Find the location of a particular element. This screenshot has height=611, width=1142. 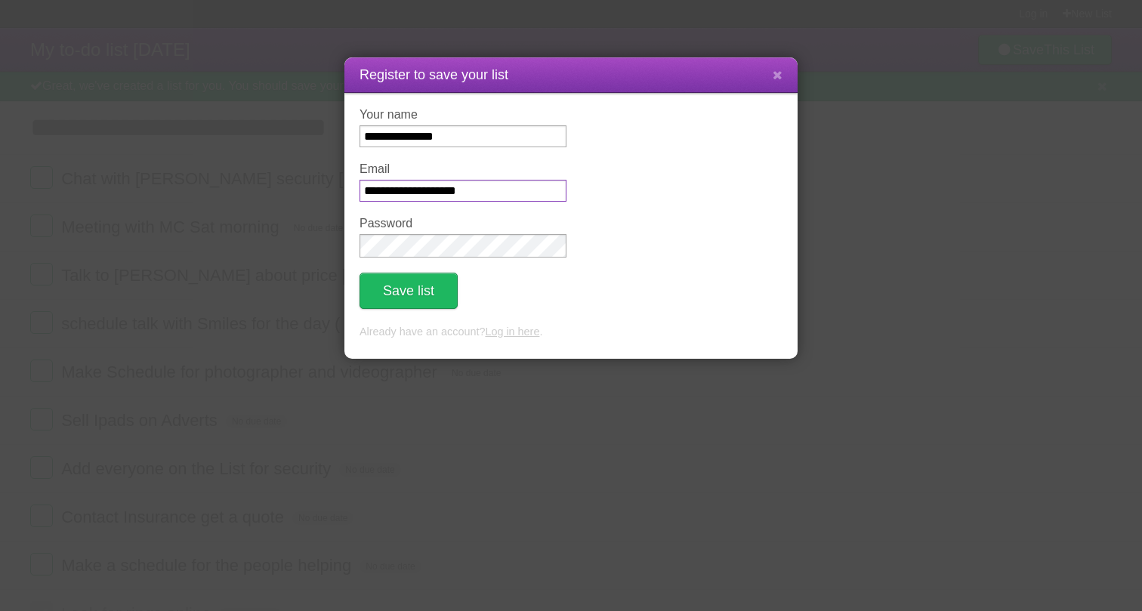

p: Already have an account? . is located at coordinates (571, 332).